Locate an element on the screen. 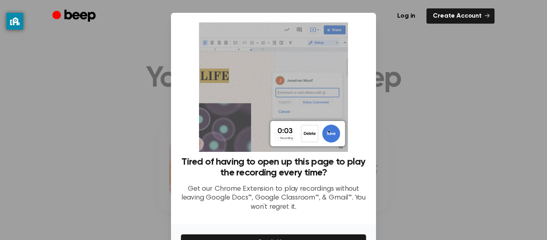  button: privacy banner is located at coordinates (15, 21).